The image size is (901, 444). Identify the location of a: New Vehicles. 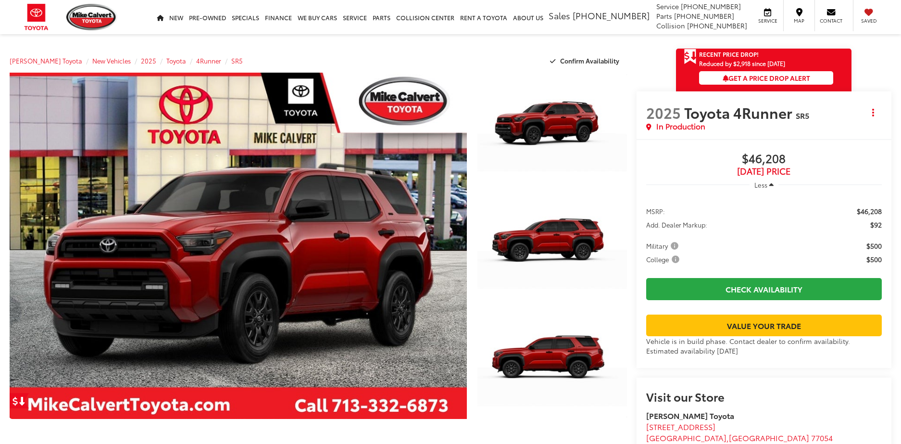
(112, 61).